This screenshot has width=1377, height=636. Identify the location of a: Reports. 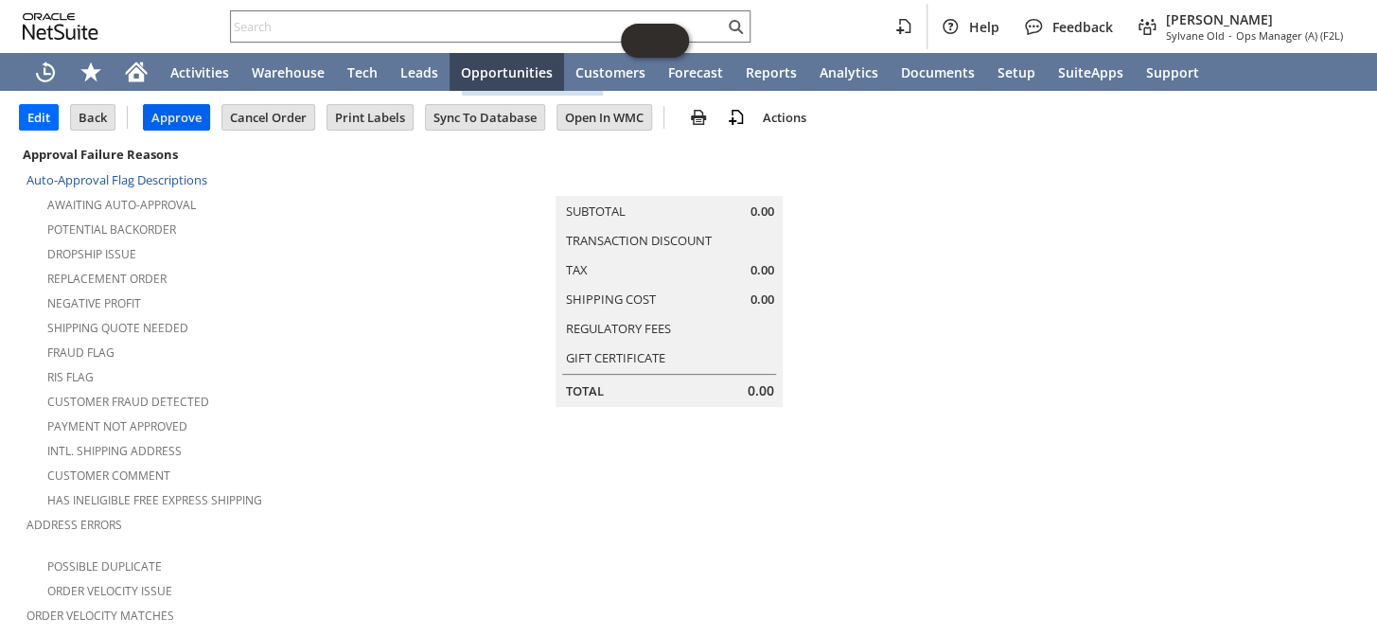
(771, 72).